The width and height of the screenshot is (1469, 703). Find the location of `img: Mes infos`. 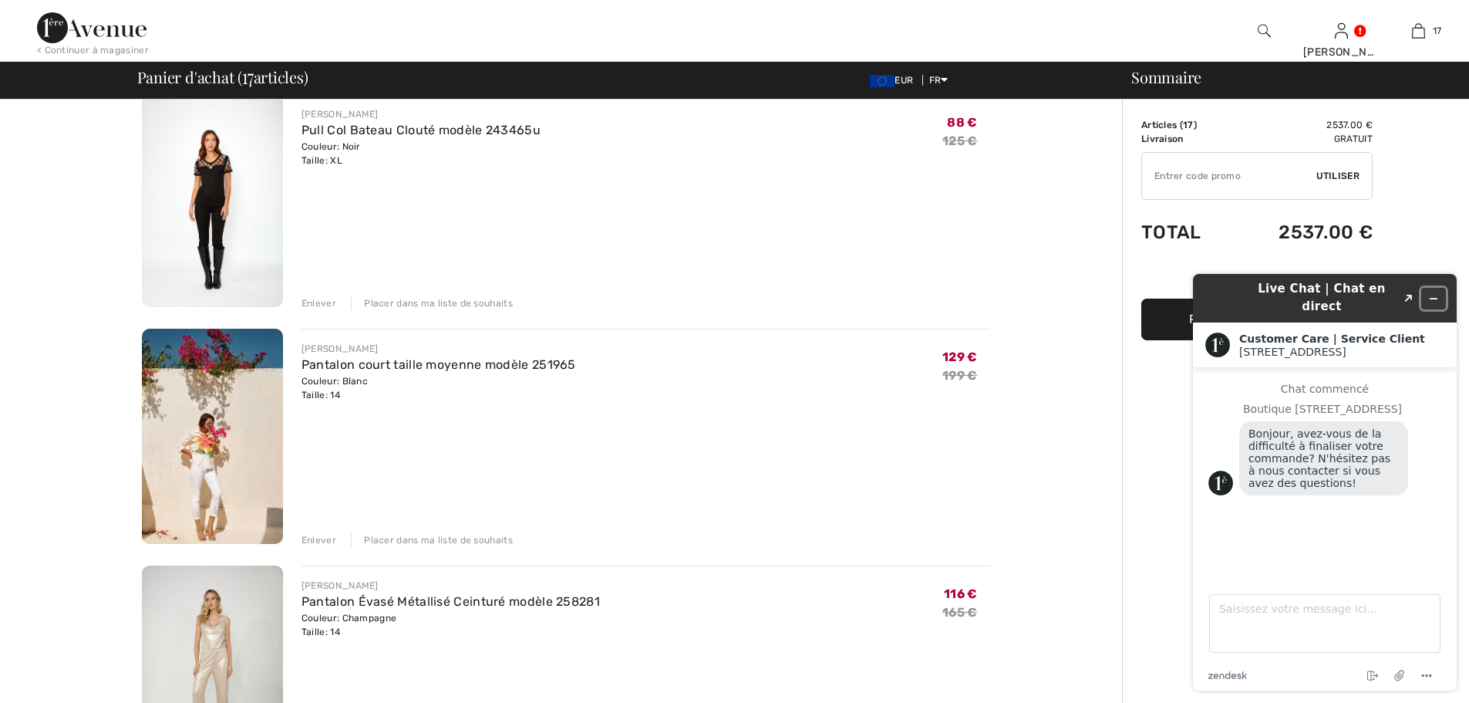

img: Mes infos is located at coordinates (1341, 31).